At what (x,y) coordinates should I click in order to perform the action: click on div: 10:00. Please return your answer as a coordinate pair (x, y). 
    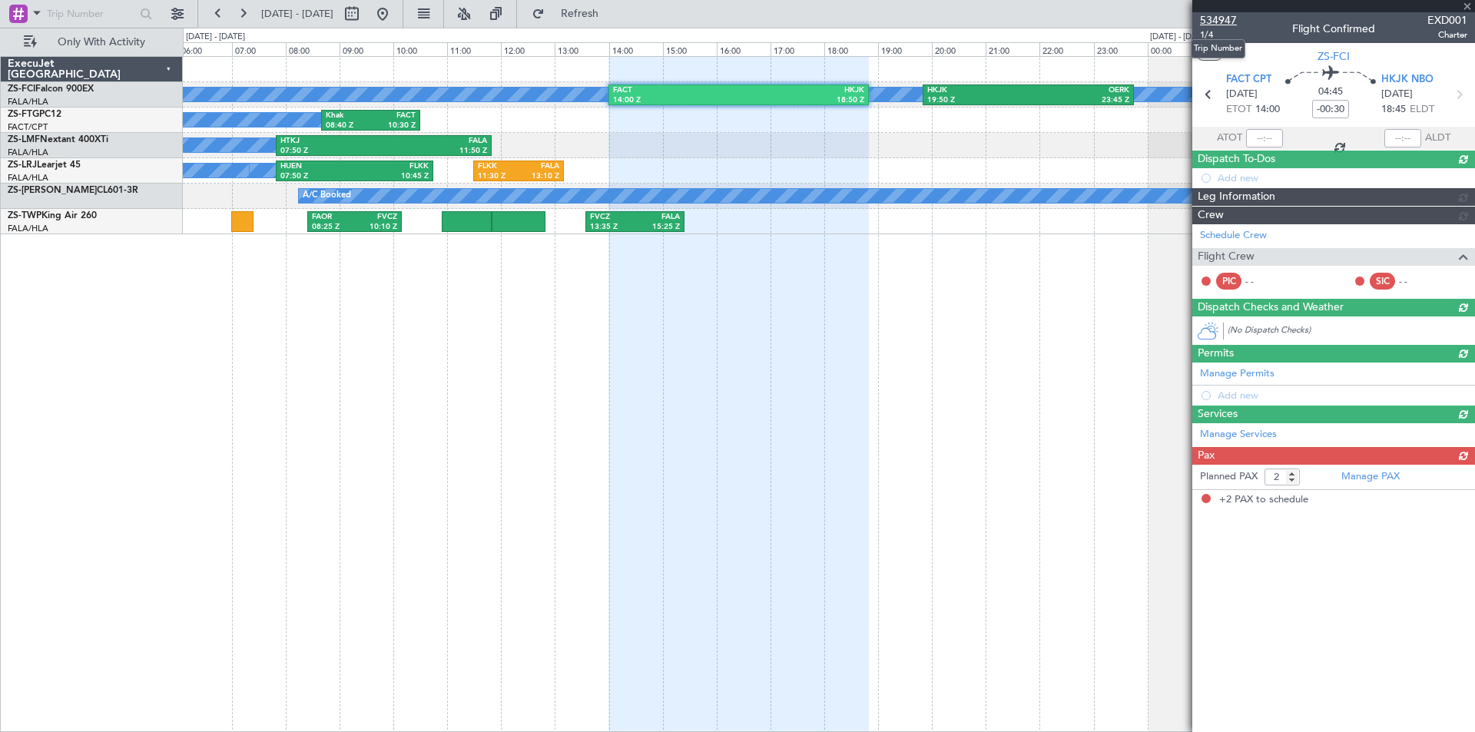
    Looking at the image, I should click on (420, 49).